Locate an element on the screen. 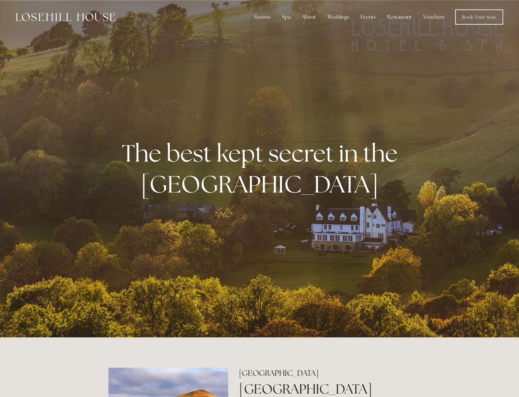 The height and width of the screenshot is (397, 519). div: Restaurant is located at coordinates (399, 17).